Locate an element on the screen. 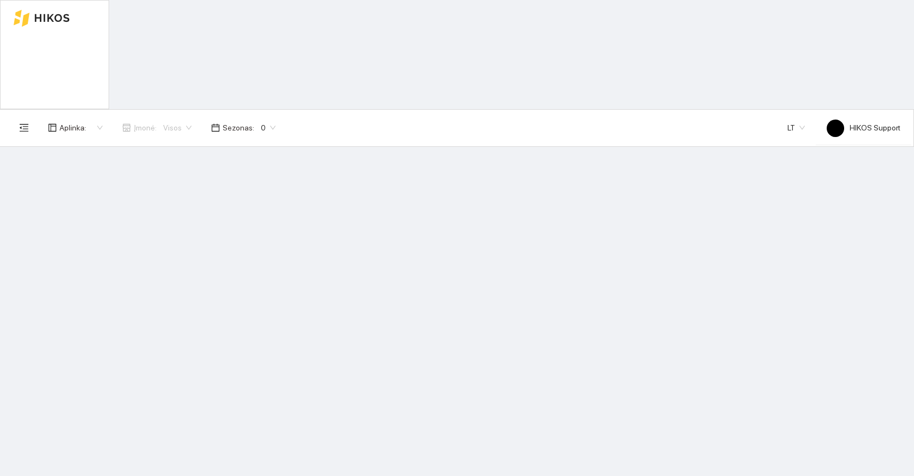  span: menu-fold is located at coordinates (24, 128).